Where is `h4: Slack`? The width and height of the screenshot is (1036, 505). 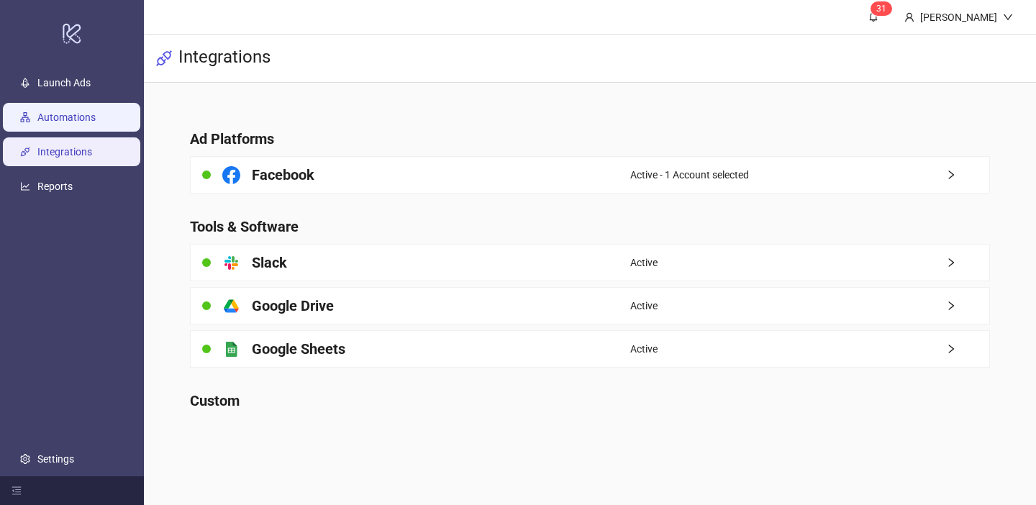 h4: Slack is located at coordinates (269, 263).